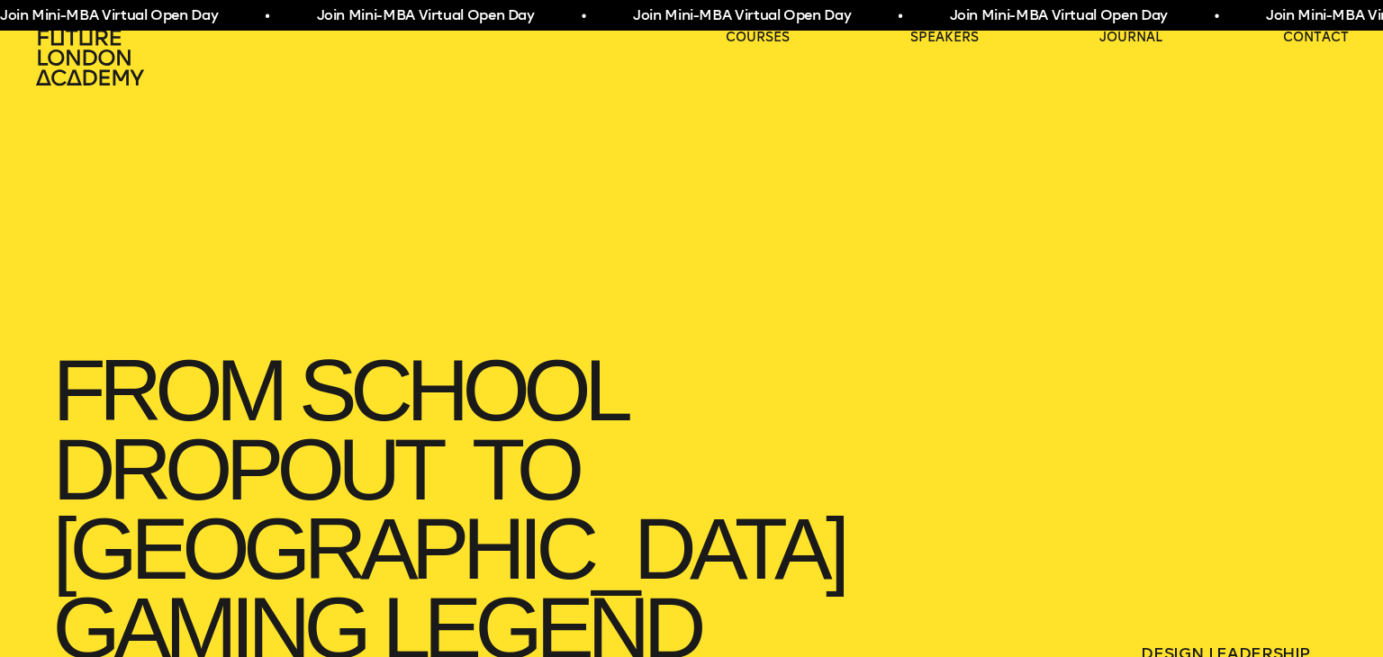  Describe the element at coordinates (1131, 38) in the screenshot. I see `a: journal` at that location.